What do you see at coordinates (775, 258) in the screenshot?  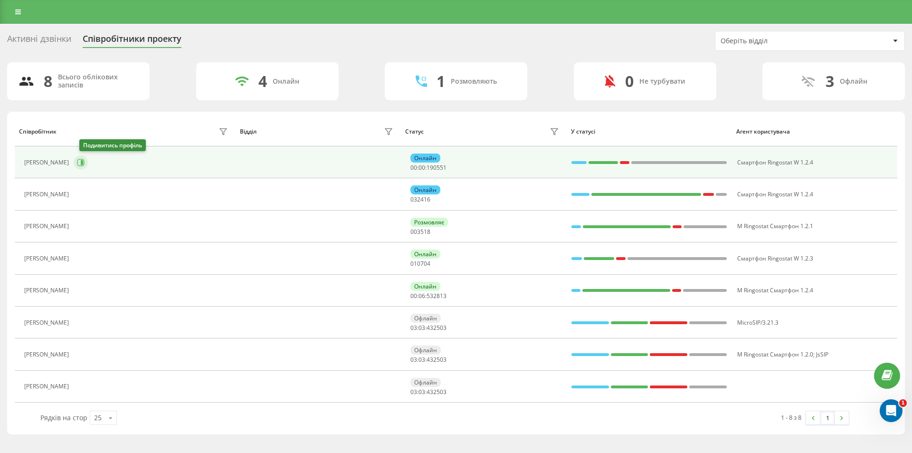 I see `font: Смартфон Ringostat W 1.2.3` at bounding box center [775, 258].